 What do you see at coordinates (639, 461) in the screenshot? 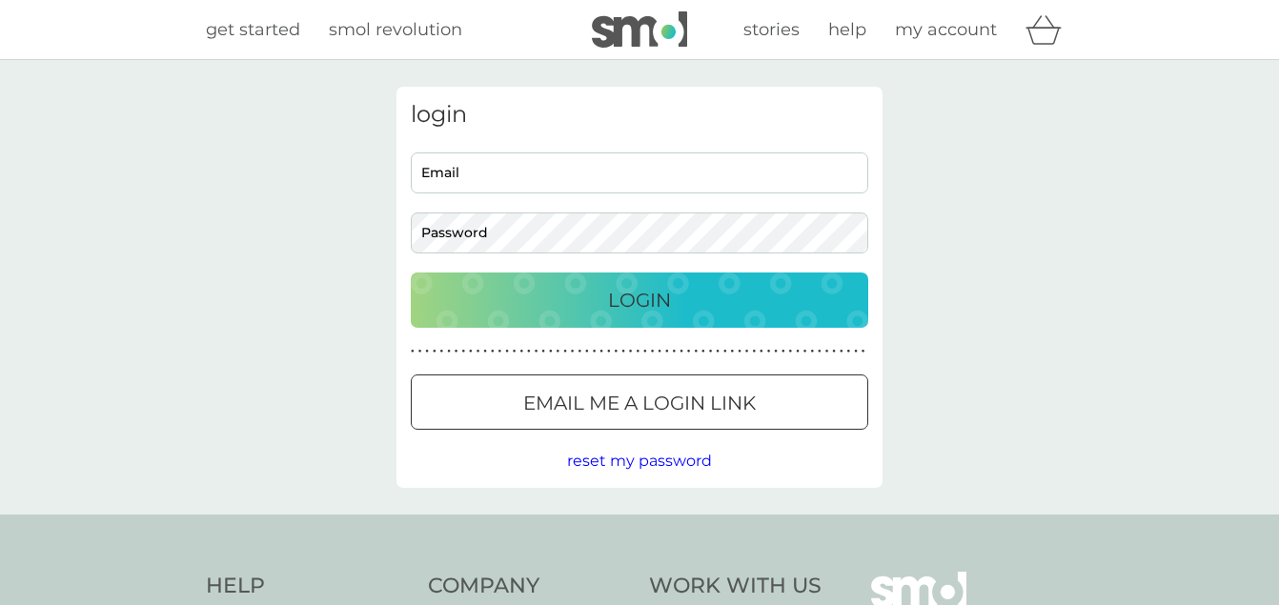
I see `button: reset my password` at bounding box center [639, 461].